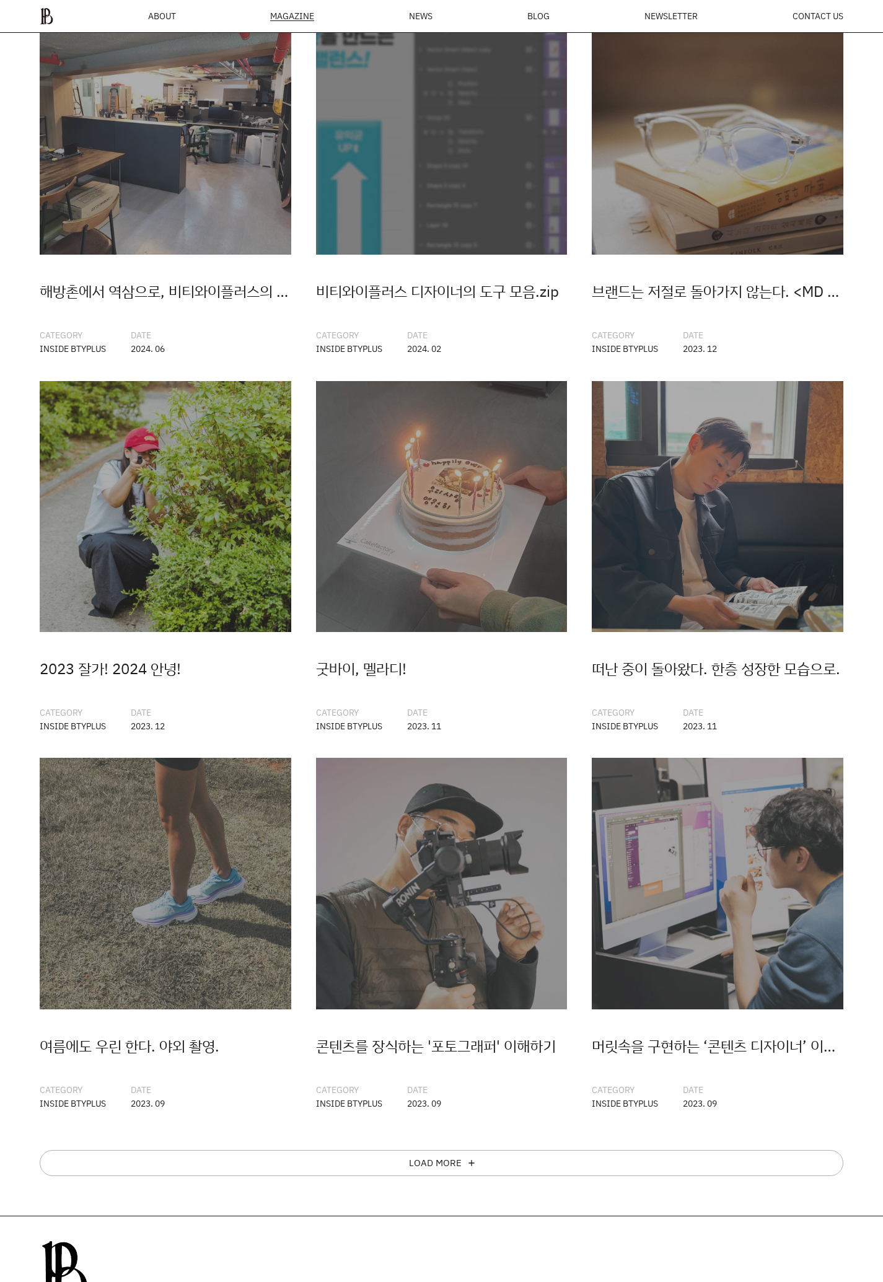  Describe the element at coordinates (717, 291) in the screenshot. I see `div: 브랜드는 저절로 돌아가지 않는다. <MD 편>` at that location.